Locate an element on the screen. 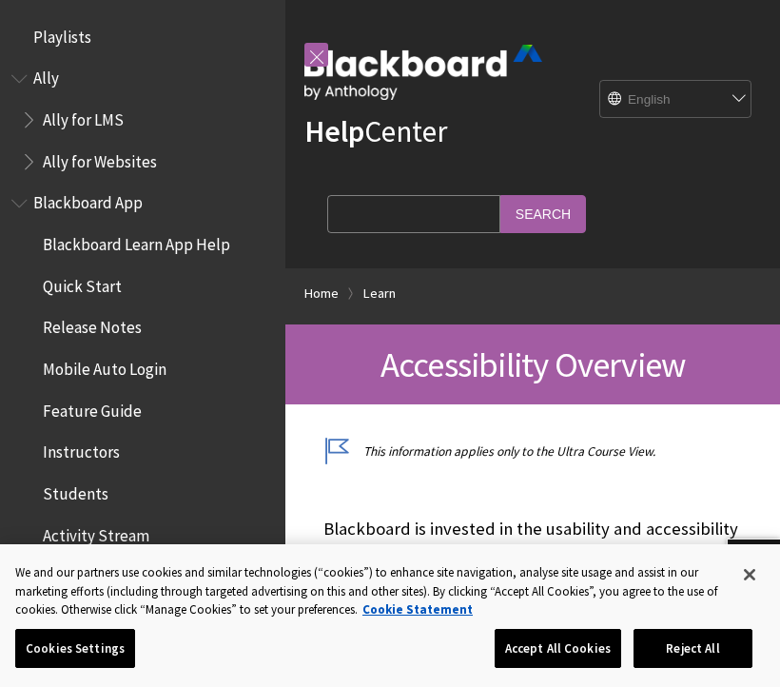 This screenshot has height=687, width=780. a: Home is located at coordinates (322, 293).